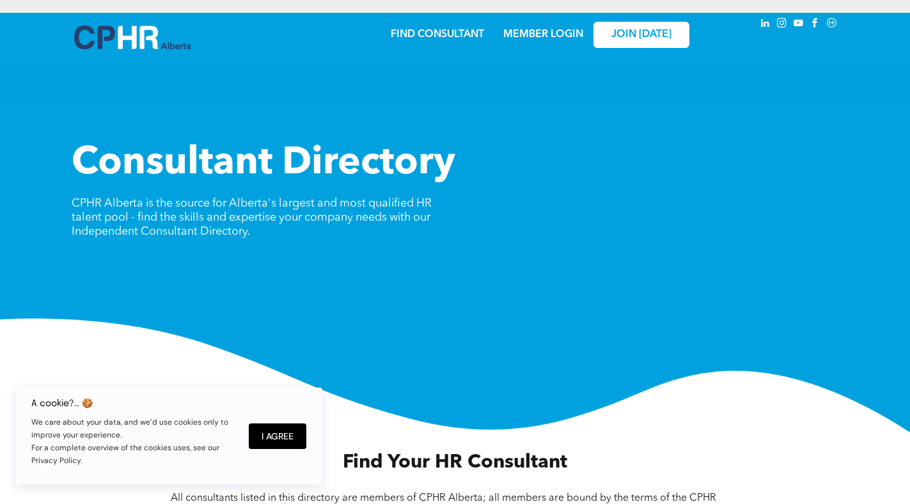 This screenshot has height=504, width=910. I want to click on a: facebook, so click(816, 24).